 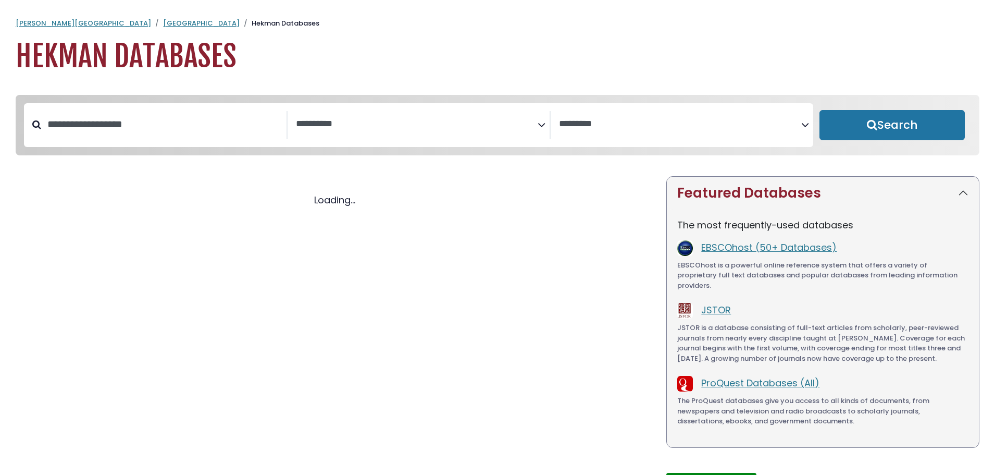 I want to click on nav: Search filters, so click(x=497, y=125).